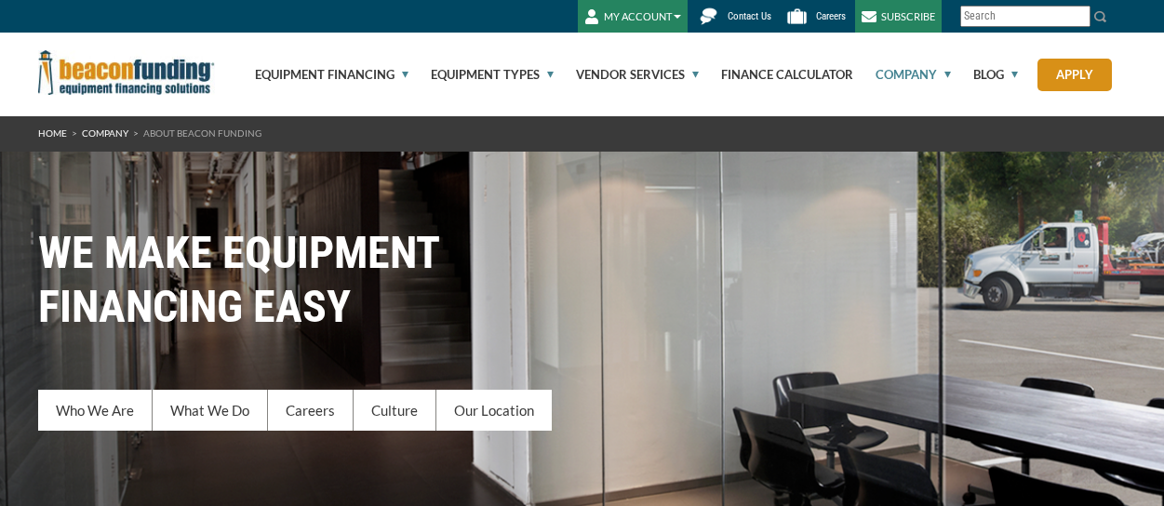 Image resolution: width=1164 pixels, height=506 pixels. Describe the element at coordinates (776, 74) in the screenshot. I see `a: Finance Calculator` at that location.